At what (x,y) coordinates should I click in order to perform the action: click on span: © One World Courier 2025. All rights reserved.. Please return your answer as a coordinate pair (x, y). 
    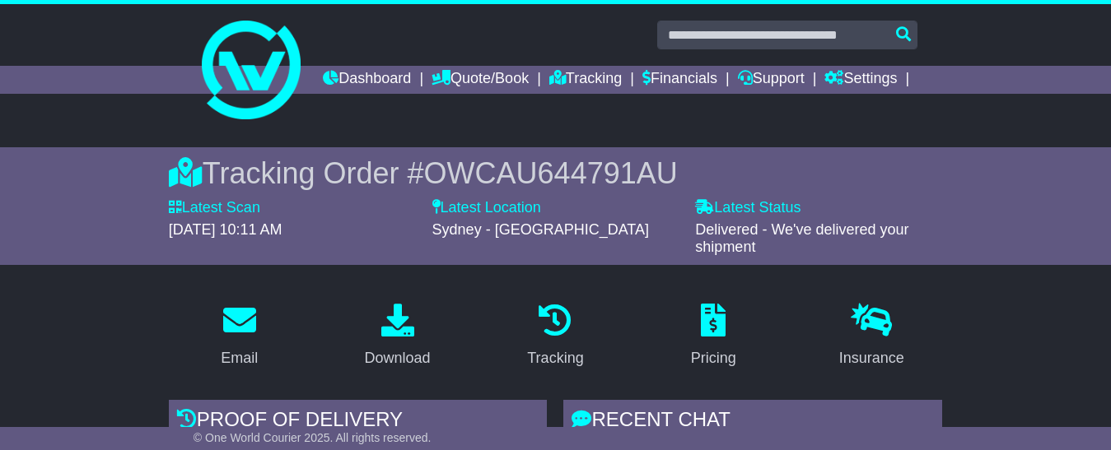
    Looking at the image, I should click on (312, 438).